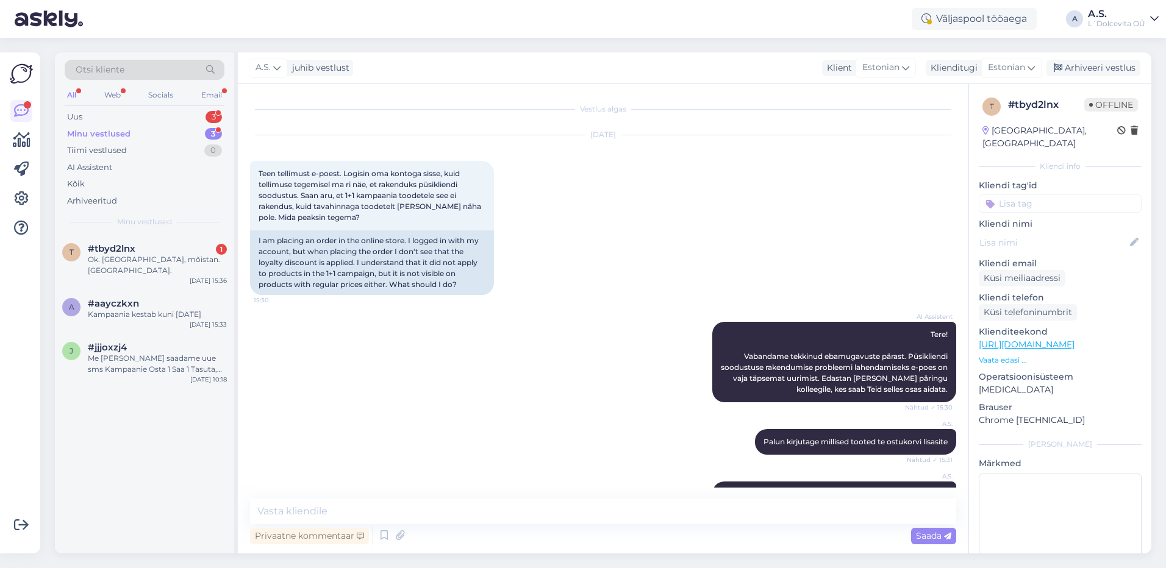 This screenshot has height=568, width=1166. What do you see at coordinates (603, 109) in the screenshot?
I see `div: Vestlus algas` at bounding box center [603, 109].